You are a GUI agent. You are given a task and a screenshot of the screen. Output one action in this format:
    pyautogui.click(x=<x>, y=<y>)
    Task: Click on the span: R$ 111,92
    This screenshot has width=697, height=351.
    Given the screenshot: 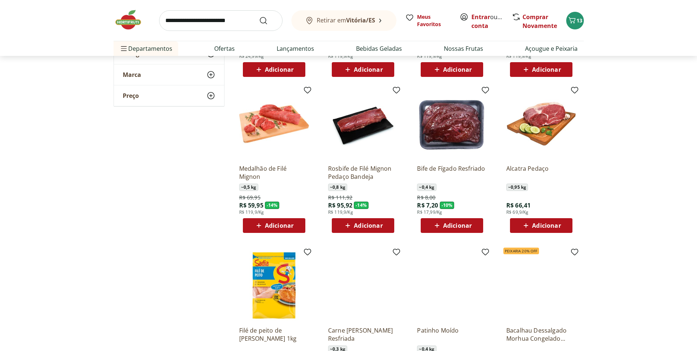 What is the action you would take?
    pyautogui.click(x=340, y=197)
    